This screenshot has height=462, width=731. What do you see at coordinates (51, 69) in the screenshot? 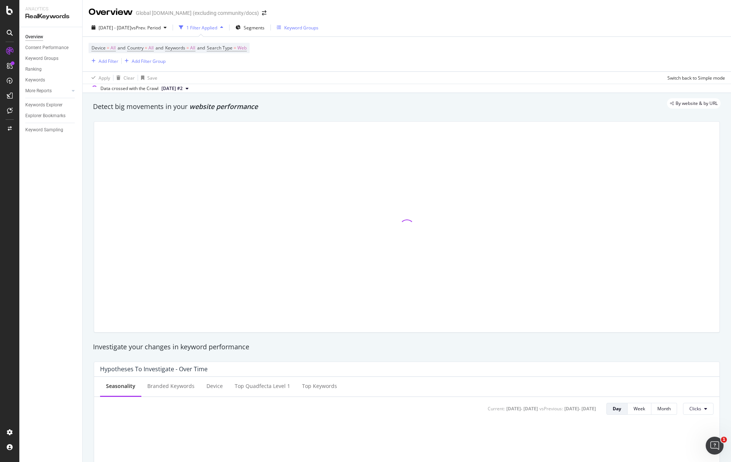
I see `a: Ranking` at bounding box center [51, 69].